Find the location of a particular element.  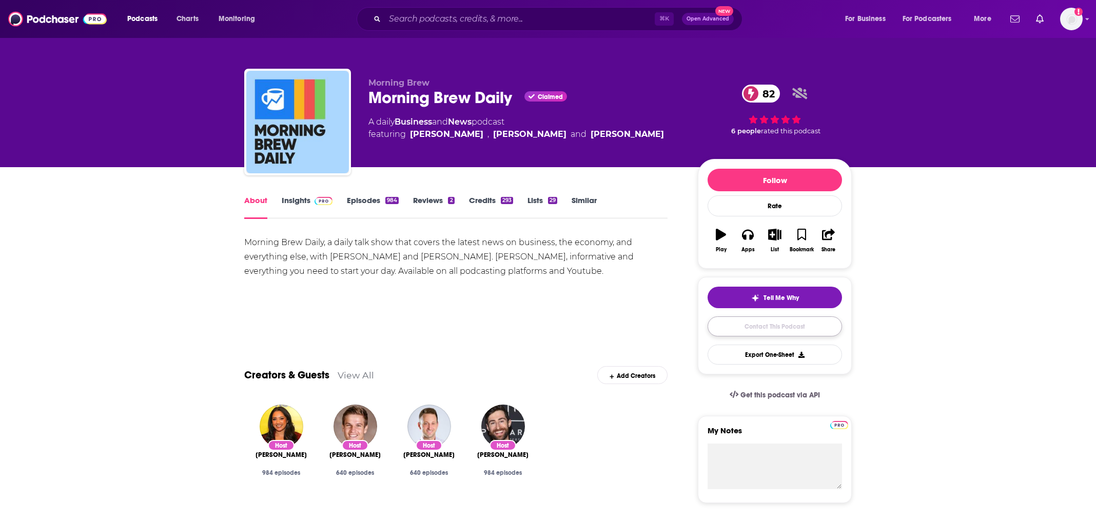

a: Episodes984 is located at coordinates (372, 207).